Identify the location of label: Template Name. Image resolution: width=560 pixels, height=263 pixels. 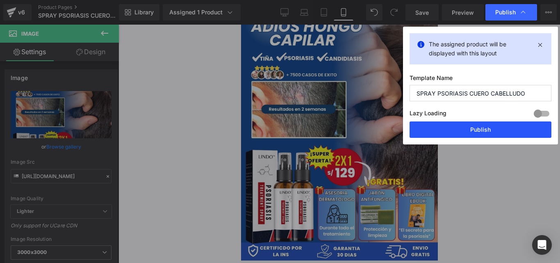
(480, 80).